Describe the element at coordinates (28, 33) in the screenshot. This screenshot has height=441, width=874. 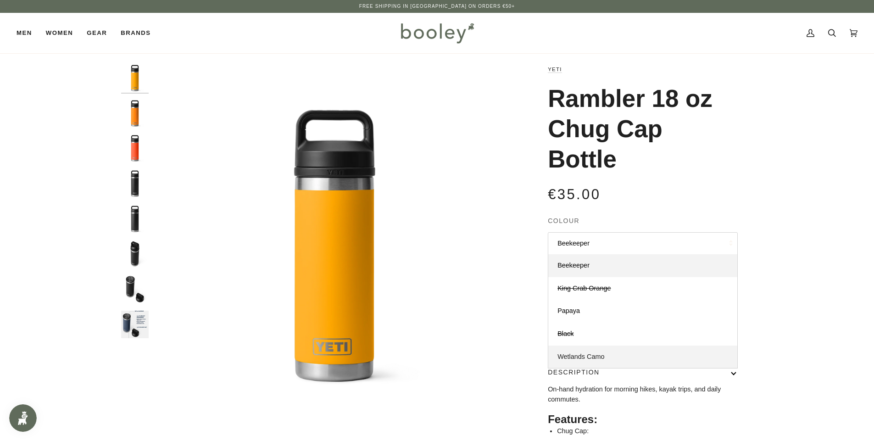
I see `div: Men` at that location.